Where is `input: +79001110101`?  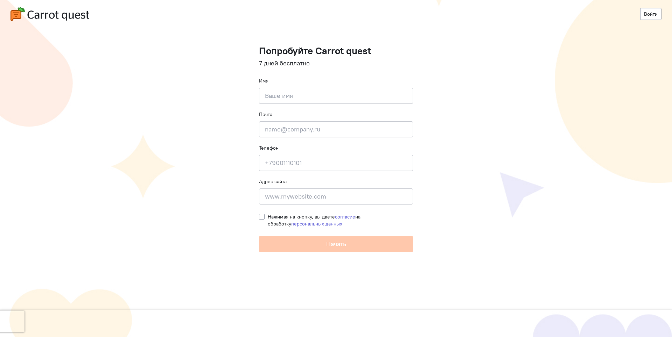 input: +79001110101 is located at coordinates (336, 163).